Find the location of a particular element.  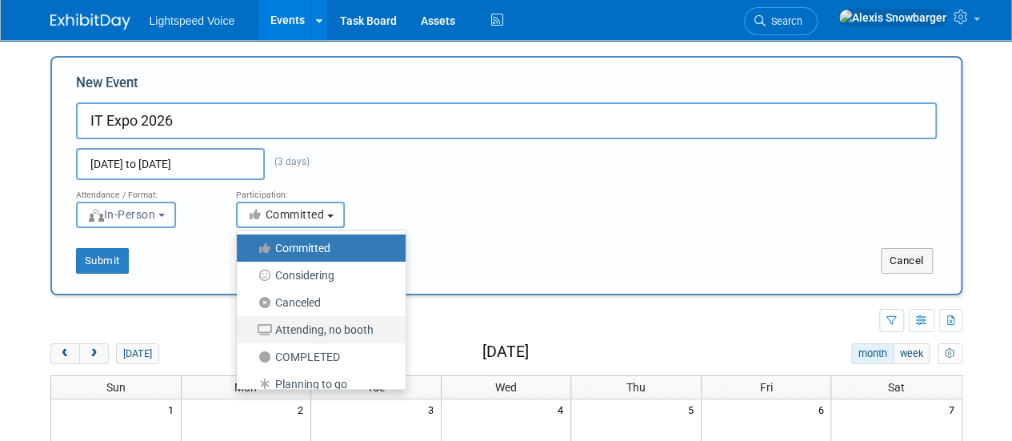

button: In-Person is located at coordinates (126, 214).